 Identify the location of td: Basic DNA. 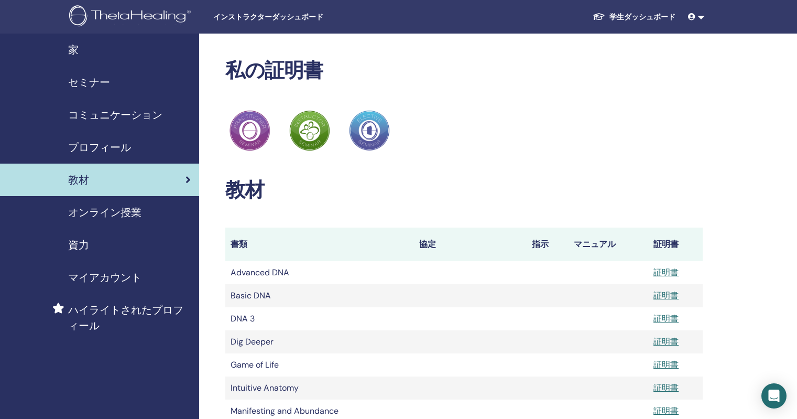
(320, 296).